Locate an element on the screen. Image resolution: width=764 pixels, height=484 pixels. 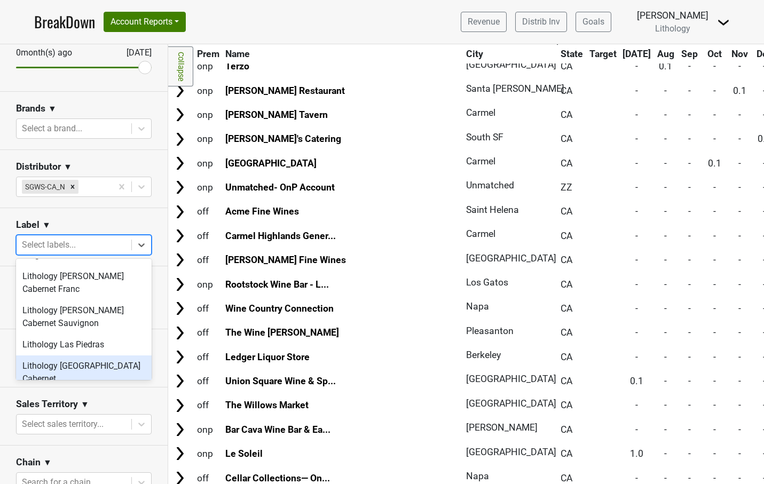
th: Jul: activate to sort column ascending is located at coordinates (637, 54).